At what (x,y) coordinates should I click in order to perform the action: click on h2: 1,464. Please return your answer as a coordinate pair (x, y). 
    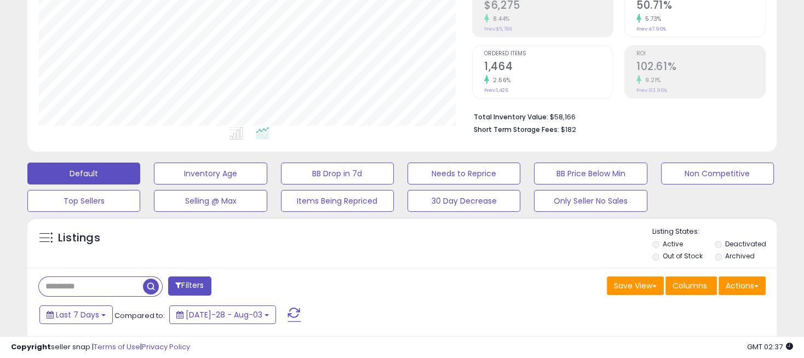
    Looking at the image, I should click on (549, 67).